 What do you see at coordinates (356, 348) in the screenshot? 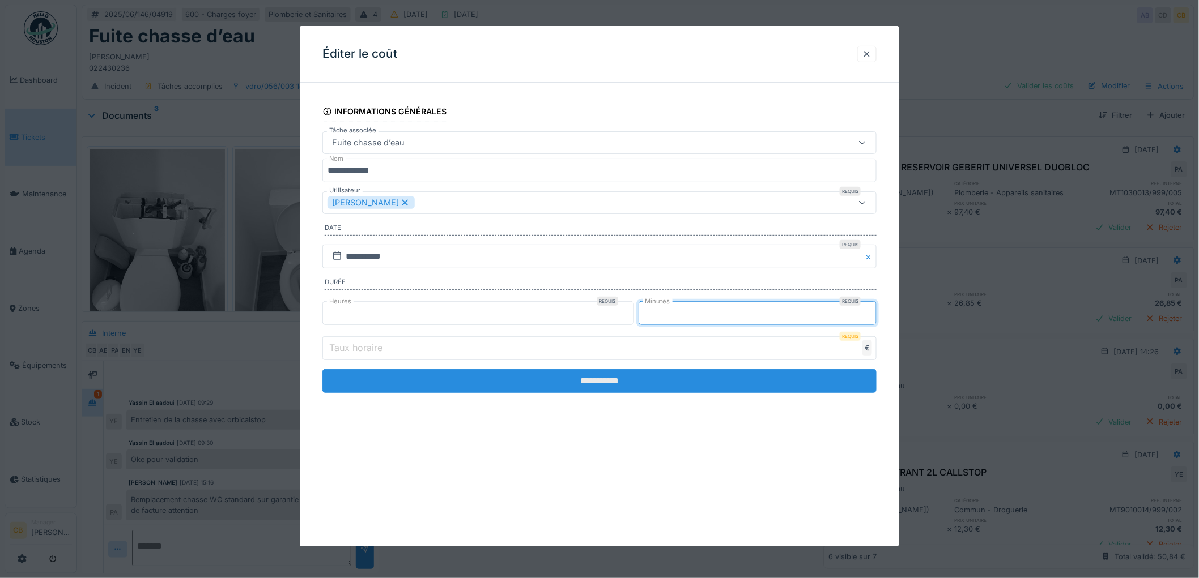
I see `label: Taux horaire` at bounding box center [356, 348].